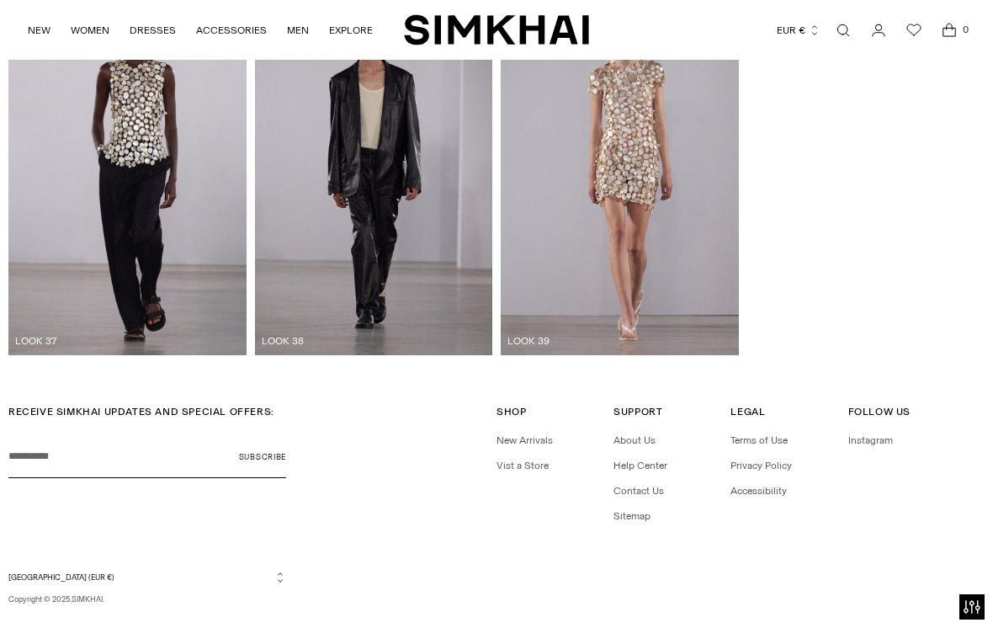 The width and height of the screenshot is (993, 628). I want to click on a: ACCESSORIES, so click(231, 30).